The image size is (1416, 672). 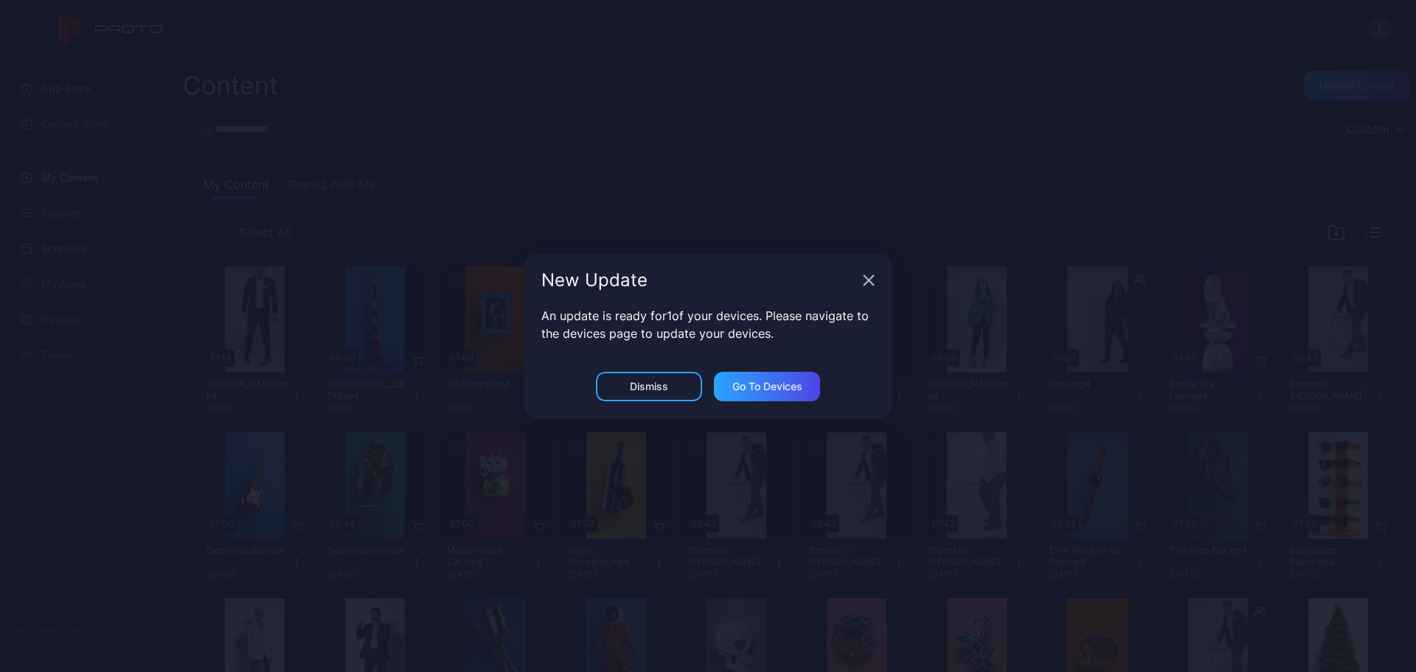 I want to click on button: Go to devices, so click(x=767, y=387).